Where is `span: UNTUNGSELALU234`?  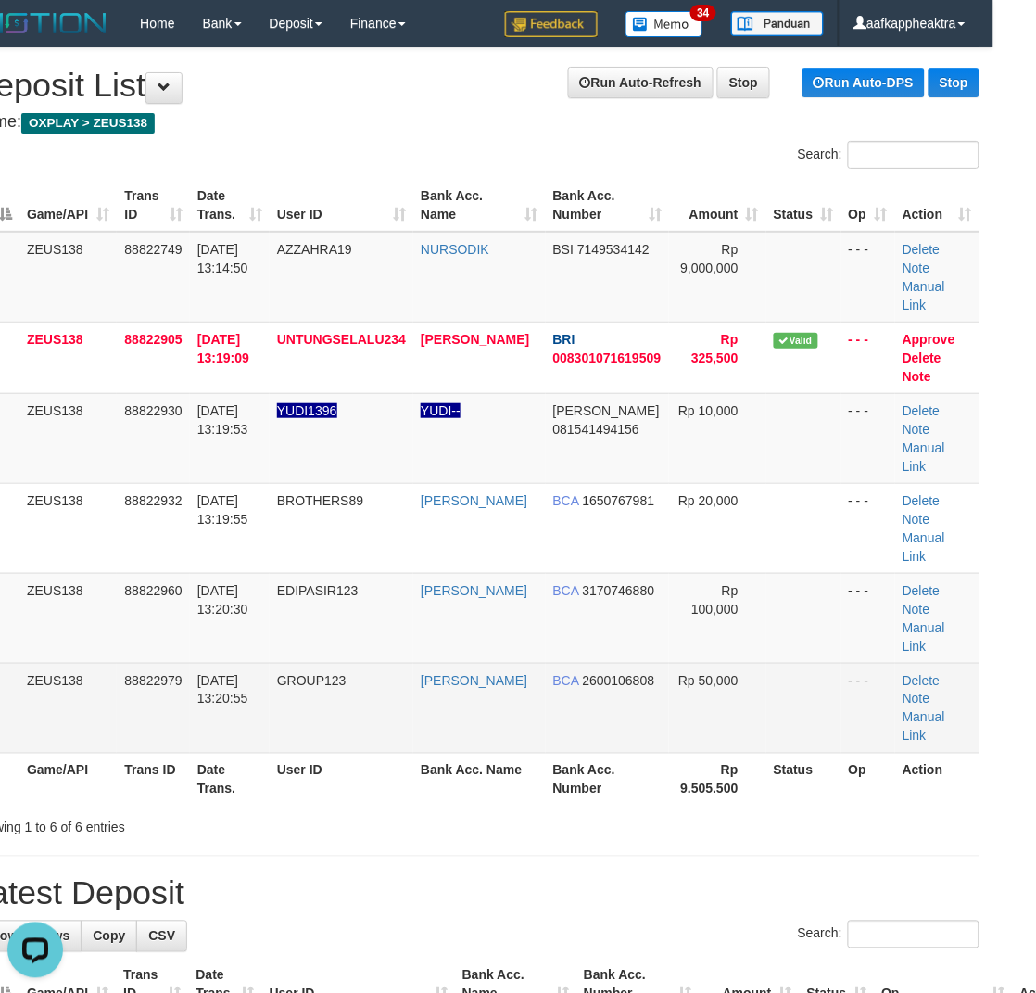
span: UNTUNGSELALU234 is located at coordinates (341, 339).